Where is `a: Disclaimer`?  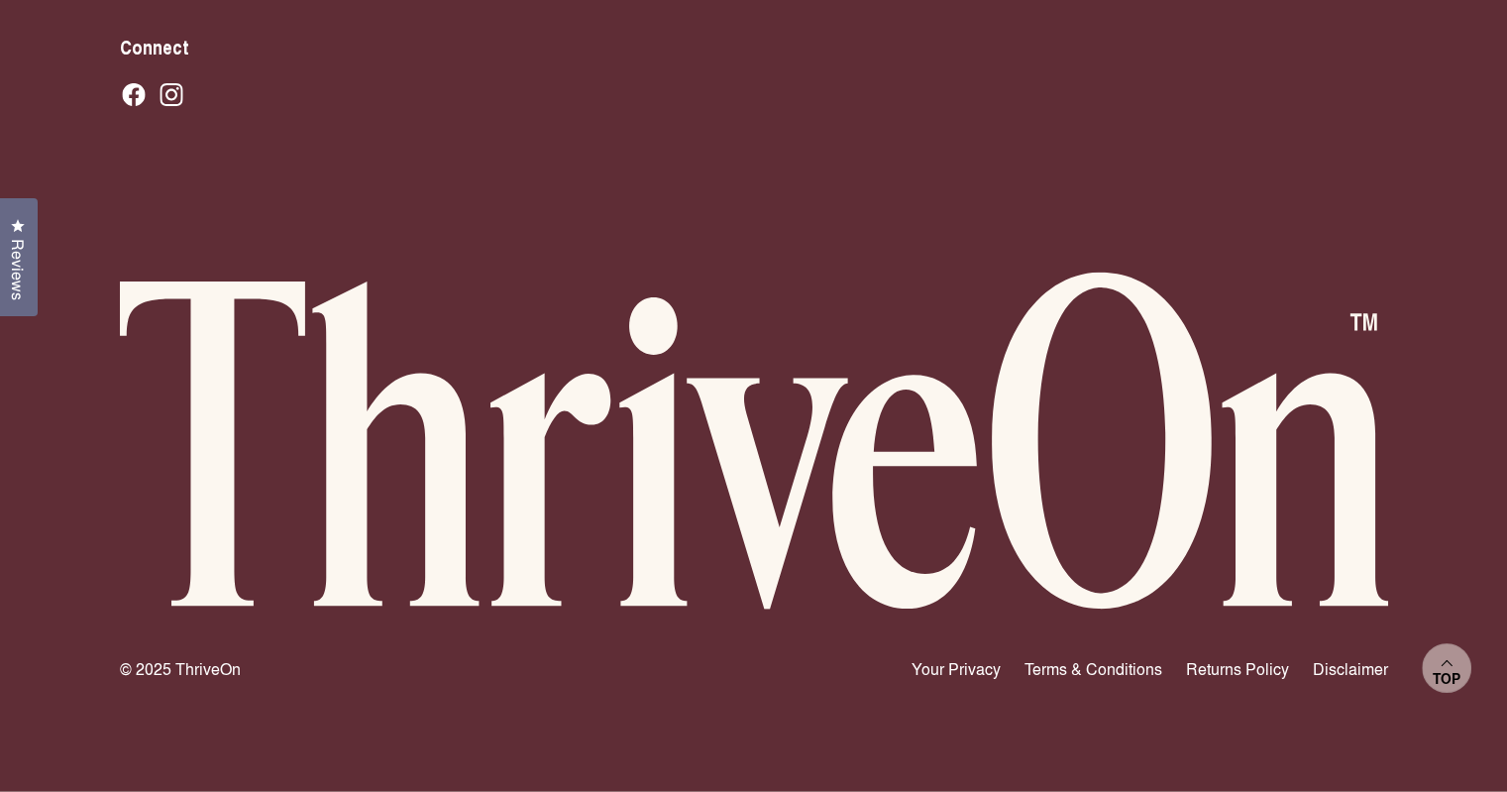 a: Disclaimer is located at coordinates (1350, 669).